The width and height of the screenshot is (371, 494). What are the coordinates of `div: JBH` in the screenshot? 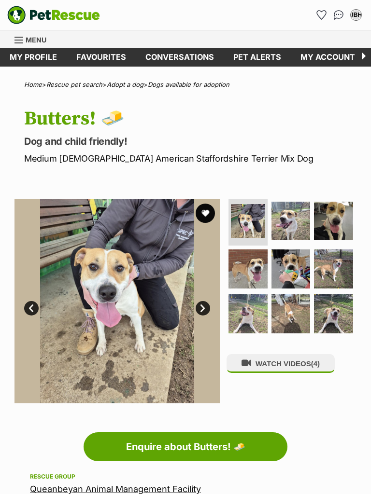 It's located at (356, 15).